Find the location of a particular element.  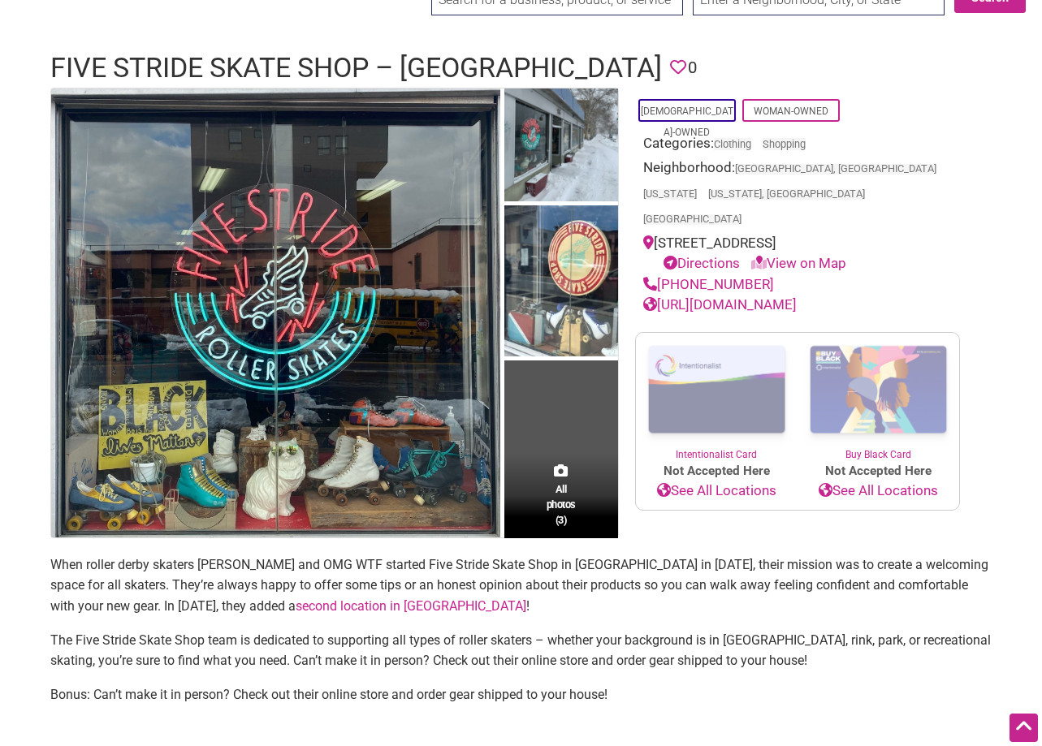

div: Scroll Back to Top is located at coordinates (1023, 727).